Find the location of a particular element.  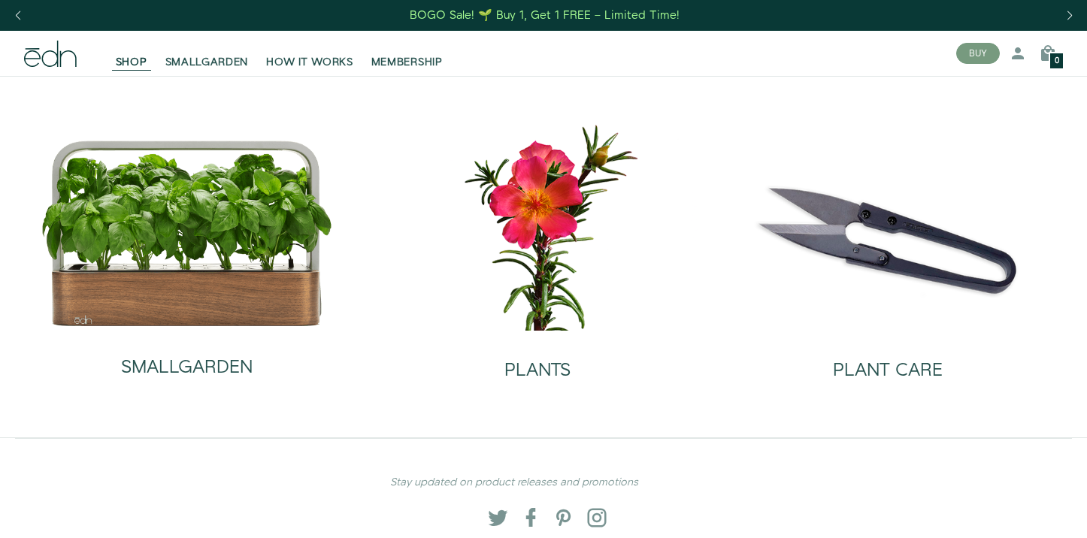

a: BOGO Sale! 🌱 Buy 1, Get 1 FREE – Limited Time! is located at coordinates (545, 15).